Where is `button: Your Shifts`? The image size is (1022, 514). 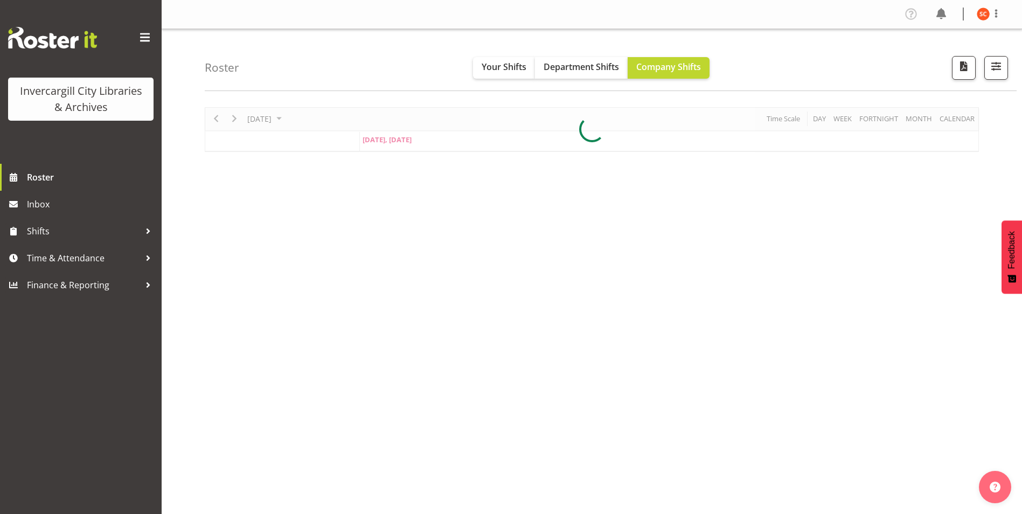
button: Your Shifts is located at coordinates (504, 68).